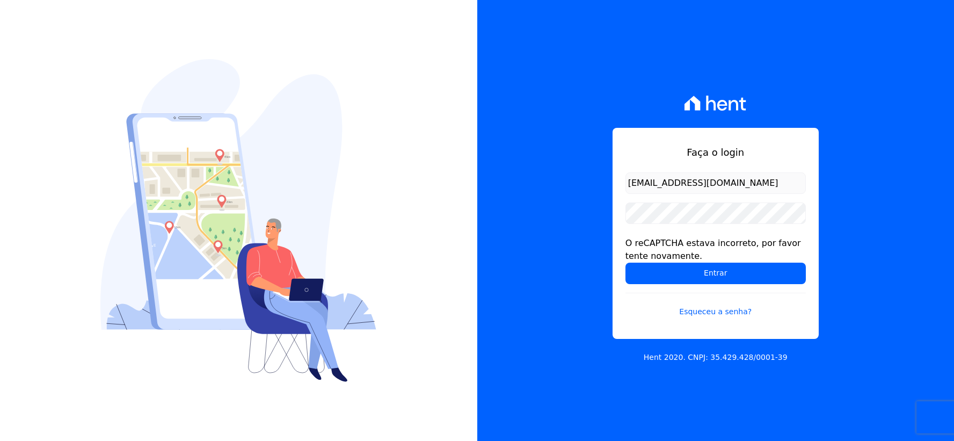 The width and height of the screenshot is (954, 441). I want to click on div: O reCAPTCHA estava incorreto, por favor tente novamente., so click(716, 250).